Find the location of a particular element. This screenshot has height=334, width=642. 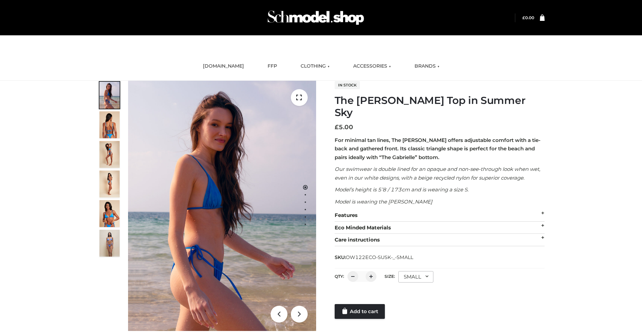

em: Model’s height is 5’8 / 173cm and is wearing a size S. is located at coordinates (401, 190).